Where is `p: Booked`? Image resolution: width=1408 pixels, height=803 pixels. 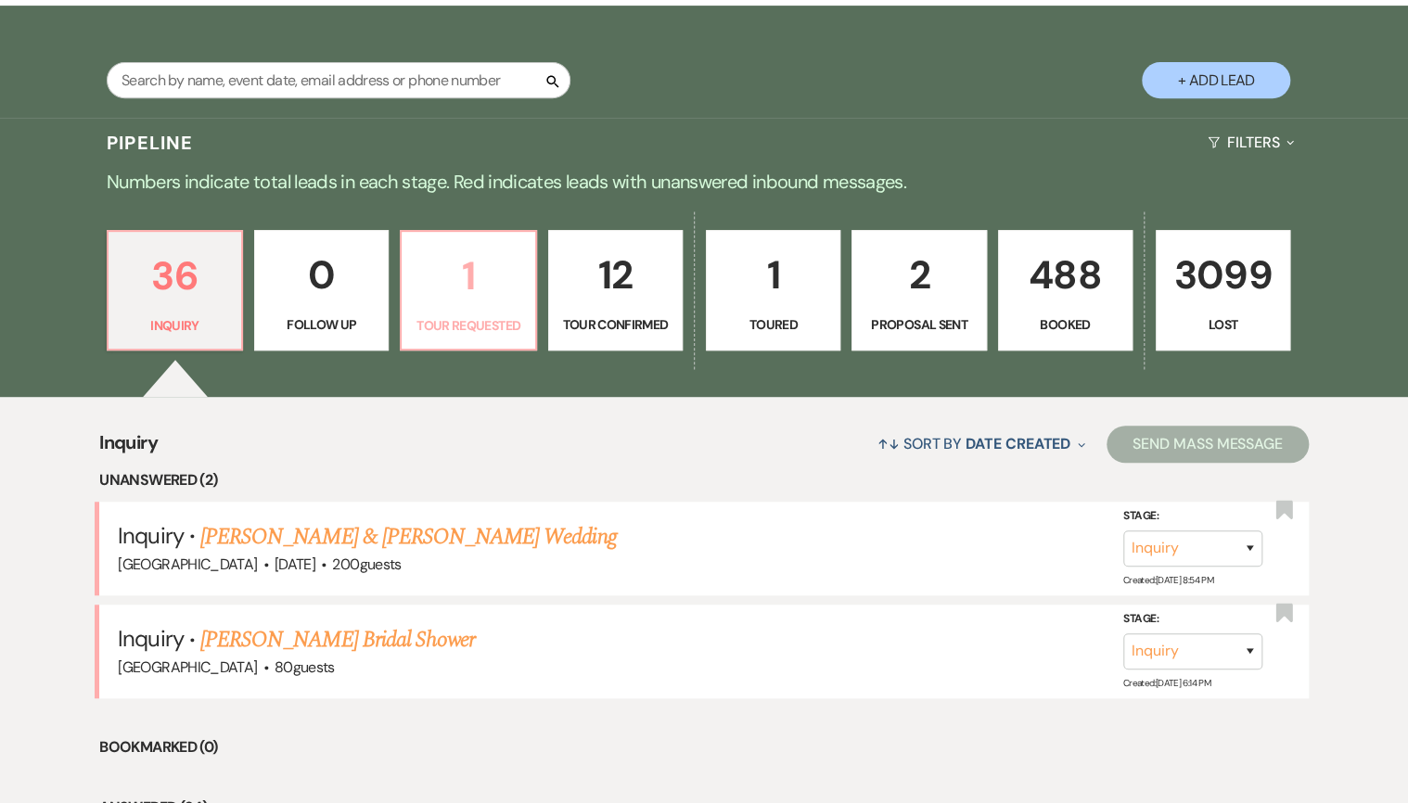 p: Booked is located at coordinates (1065, 325).